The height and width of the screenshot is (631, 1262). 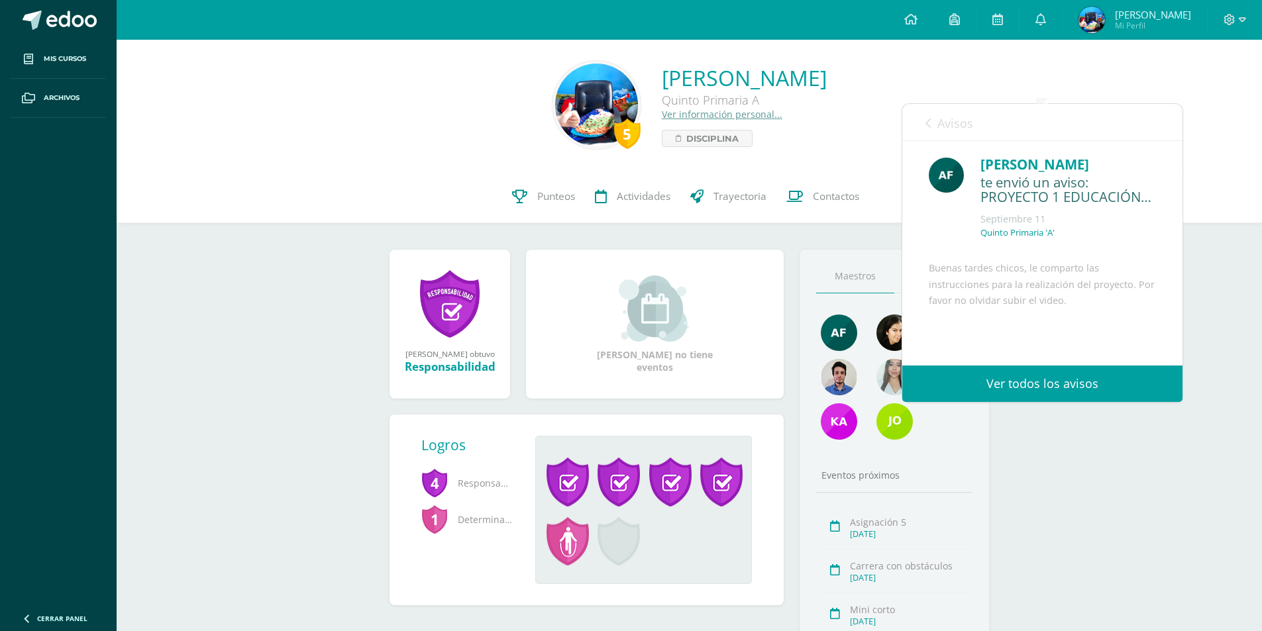 I want to click on div: Logros, so click(x=473, y=445).